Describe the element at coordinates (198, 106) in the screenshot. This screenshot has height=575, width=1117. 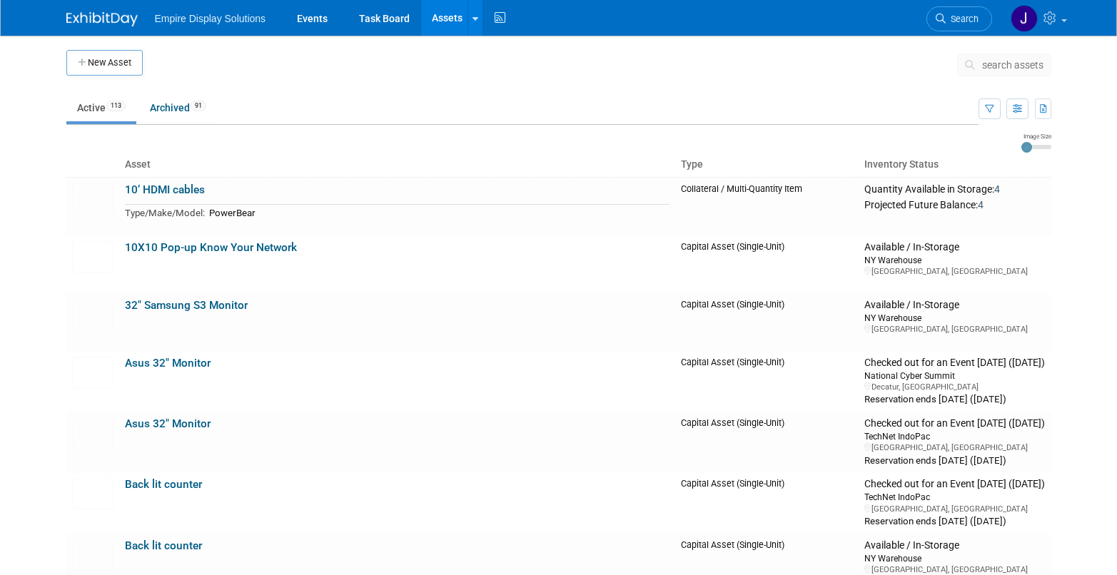
I see `span: 91` at that location.